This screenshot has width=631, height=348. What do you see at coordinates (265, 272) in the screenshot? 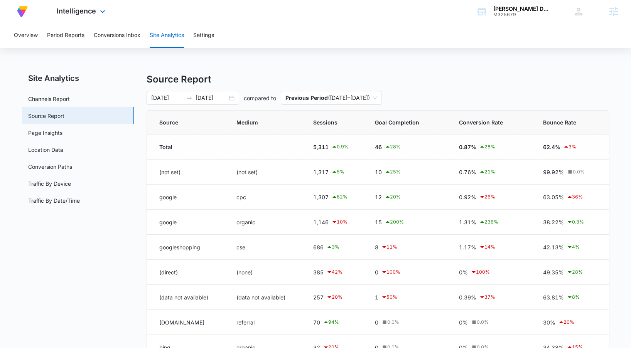
I see `td: (none)` at bounding box center [265, 272].